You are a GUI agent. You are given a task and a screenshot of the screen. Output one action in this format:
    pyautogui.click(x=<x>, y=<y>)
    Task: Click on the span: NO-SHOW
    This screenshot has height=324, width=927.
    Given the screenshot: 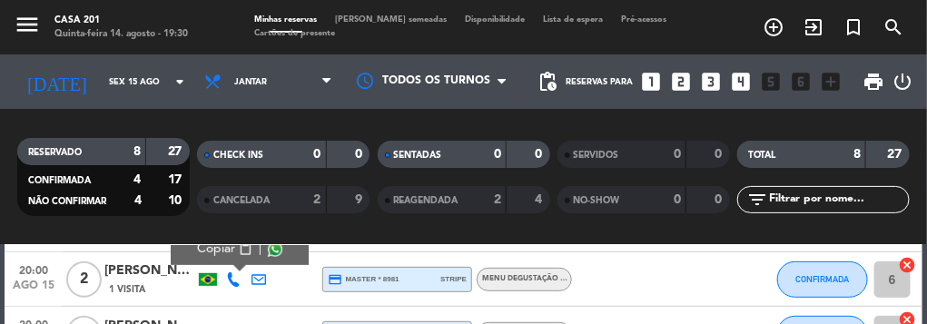 What is the action you would take?
    pyautogui.click(x=597, y=201)
    